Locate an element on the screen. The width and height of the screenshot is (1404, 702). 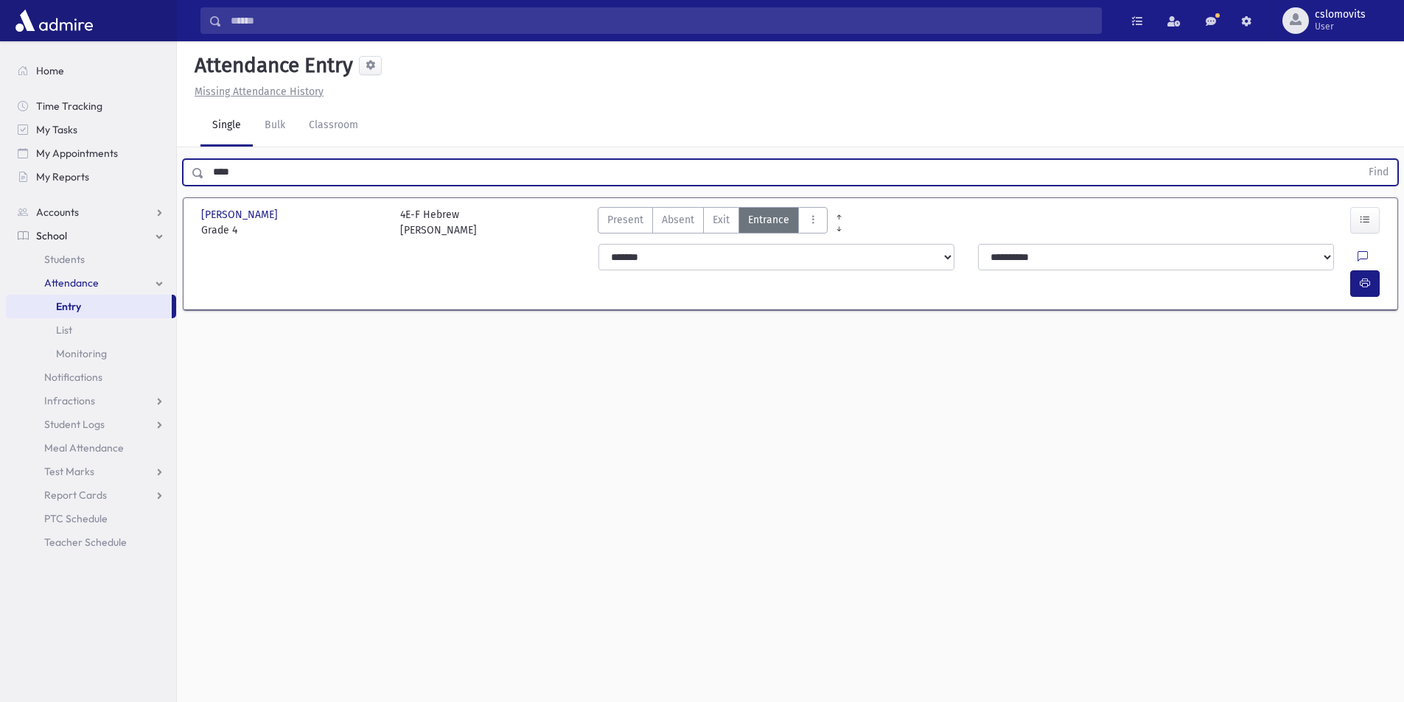
a: PTC Schedule is located at coordinates (91, 519).